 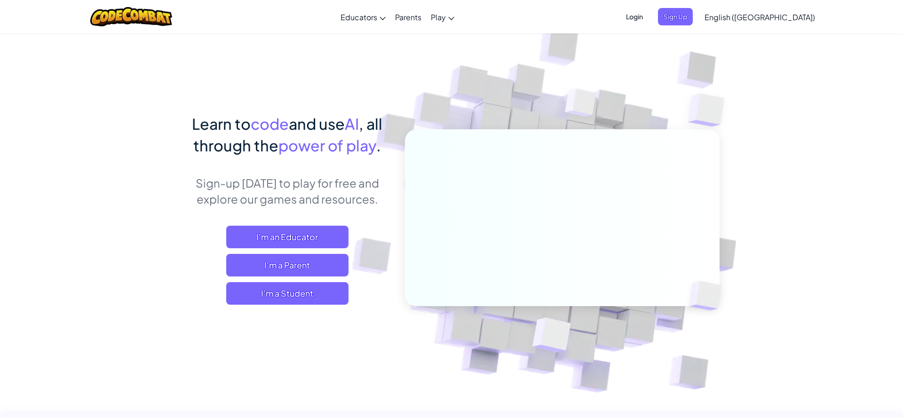 What do you see at coordinates (352, 124) in the screenshot?
I see `span: AI` at bounding box center [352, 124].